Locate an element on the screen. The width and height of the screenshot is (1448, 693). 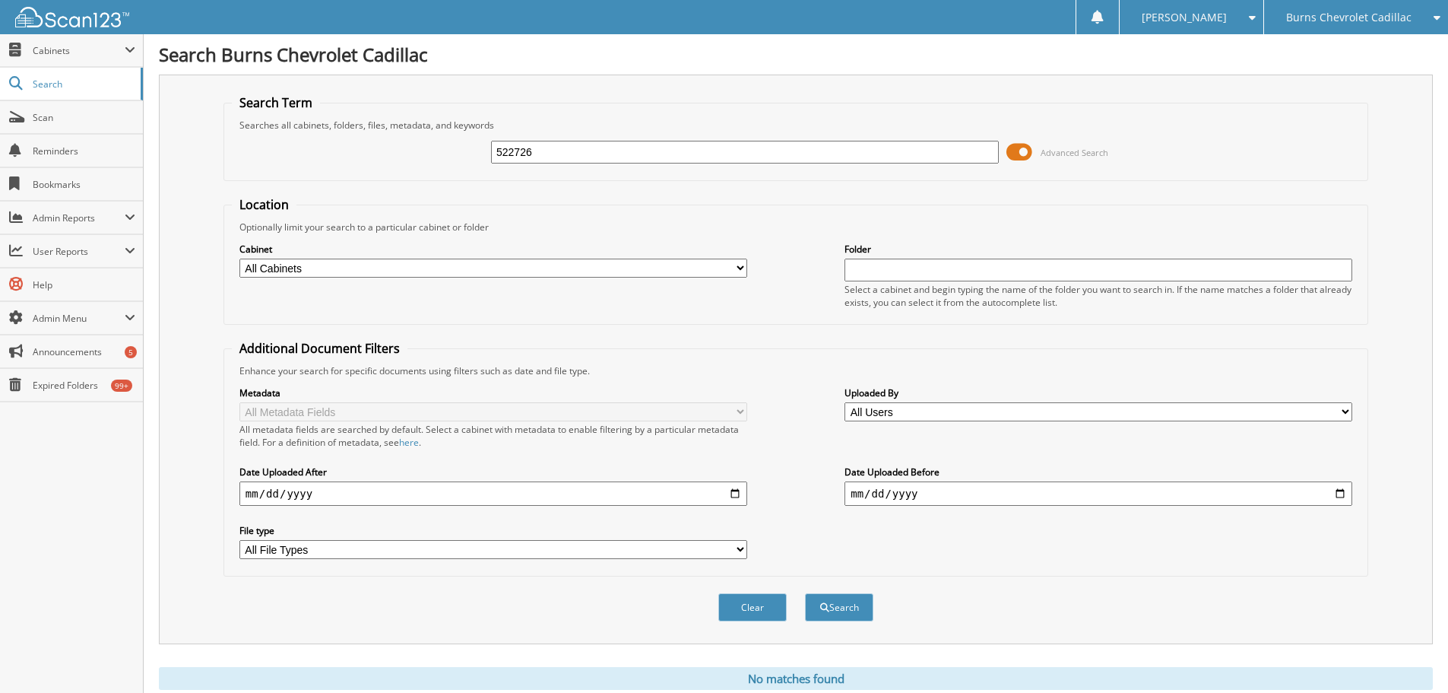
div: 5 is located at coordinates (131, 352).